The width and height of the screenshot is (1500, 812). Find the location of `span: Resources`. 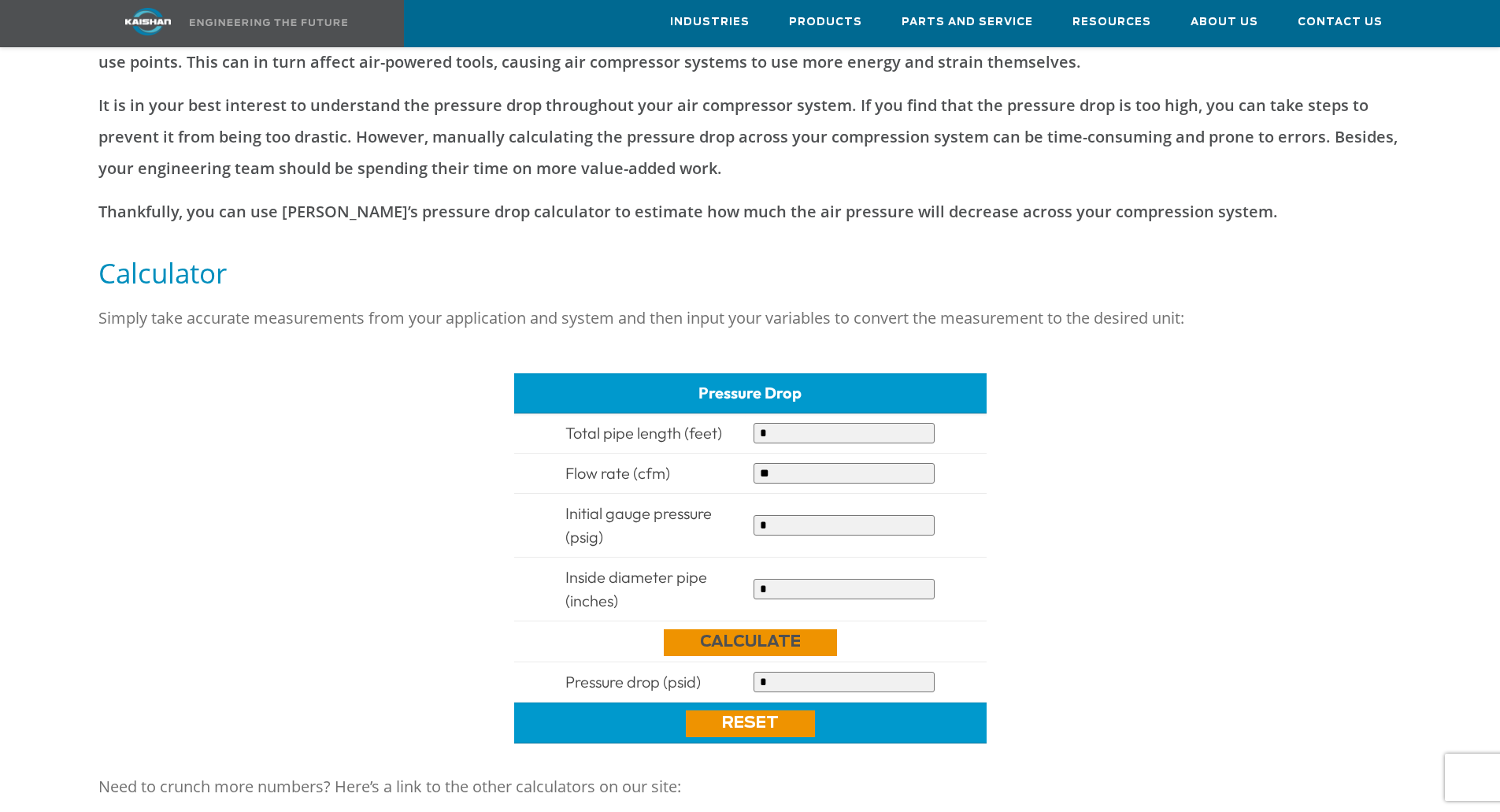

span: Resources is located at coordinates (1112, 22).